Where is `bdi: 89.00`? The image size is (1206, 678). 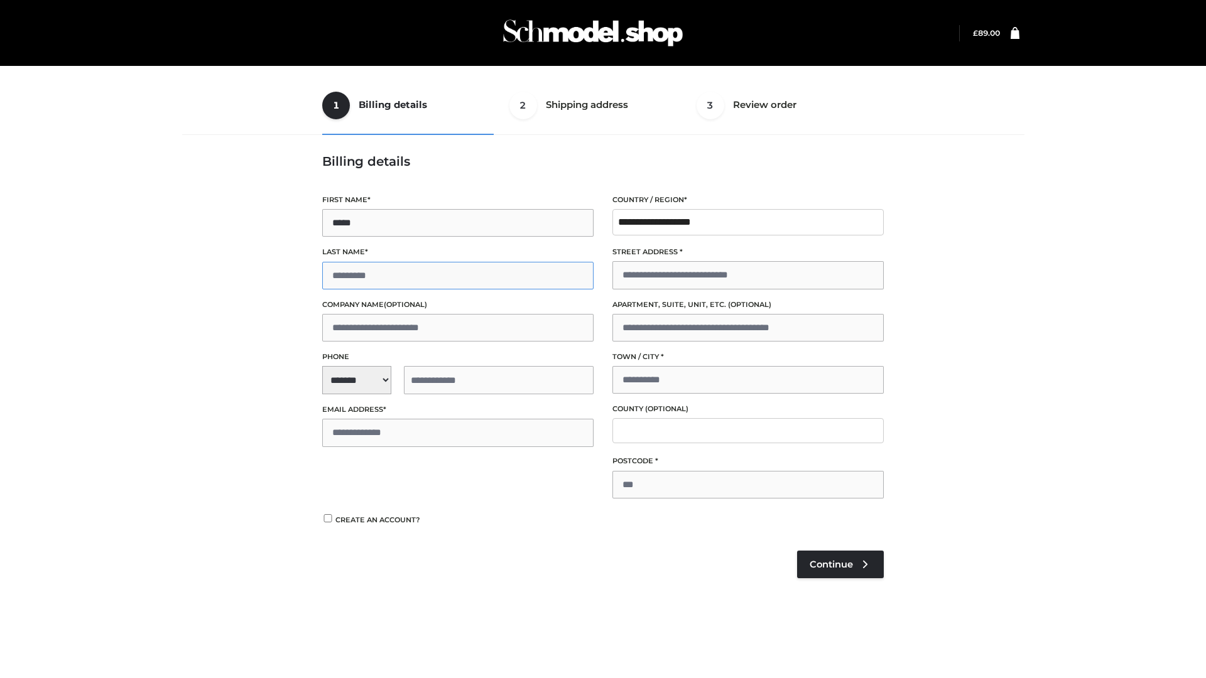 bdi: 89.00 is located at coordinates (986, 33).